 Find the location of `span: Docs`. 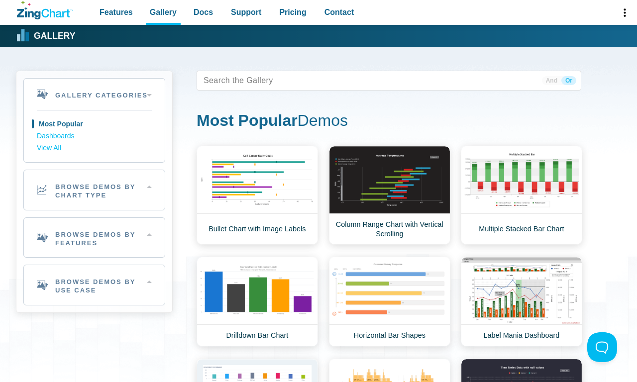

span: Docs is located at coordinates (203, 12).